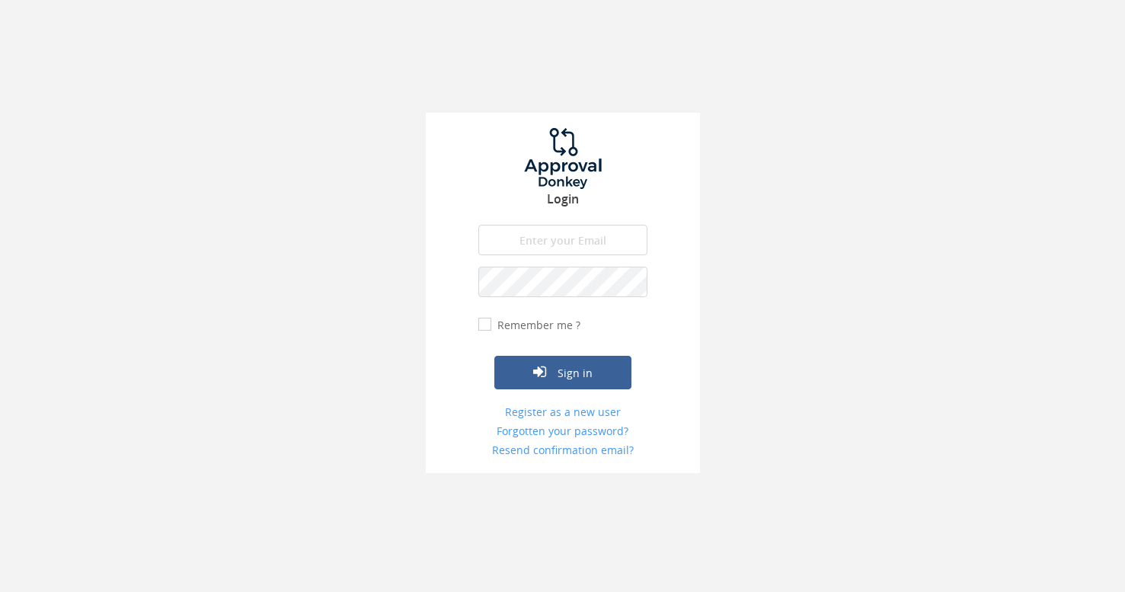 The height and width of the screenshot is (592, 1125). Describe the element at coordinates (537, 325) in the screenshot. I see `label: Remember me ?` at that location.